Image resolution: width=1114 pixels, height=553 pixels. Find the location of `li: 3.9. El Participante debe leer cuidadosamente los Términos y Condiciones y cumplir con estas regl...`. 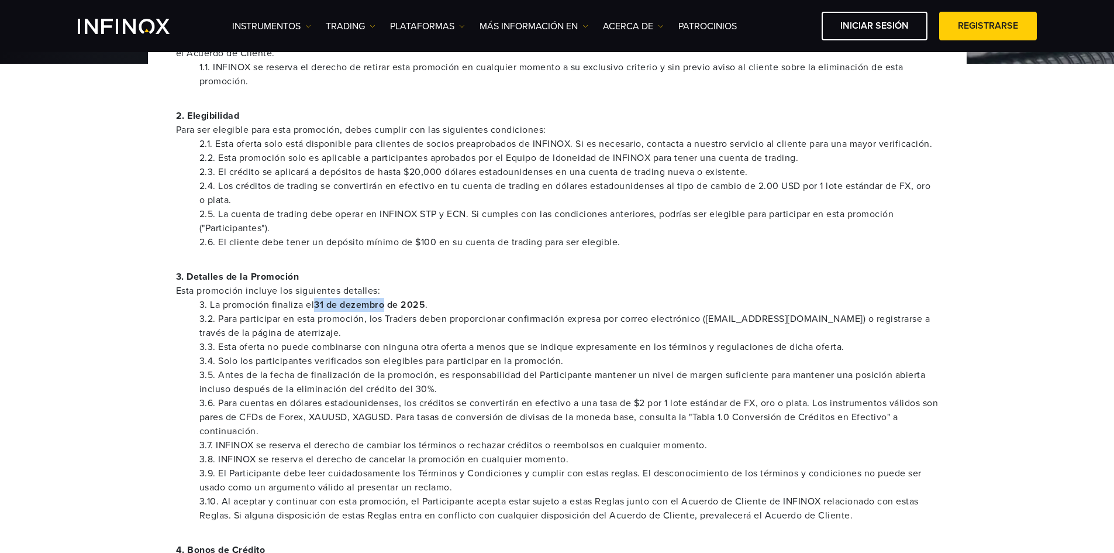

li: 3.9. El Participante debe leer cuidadosamente los Términos y Condiciones y cumplir con estas regl... is located at coordinates (569, 480).